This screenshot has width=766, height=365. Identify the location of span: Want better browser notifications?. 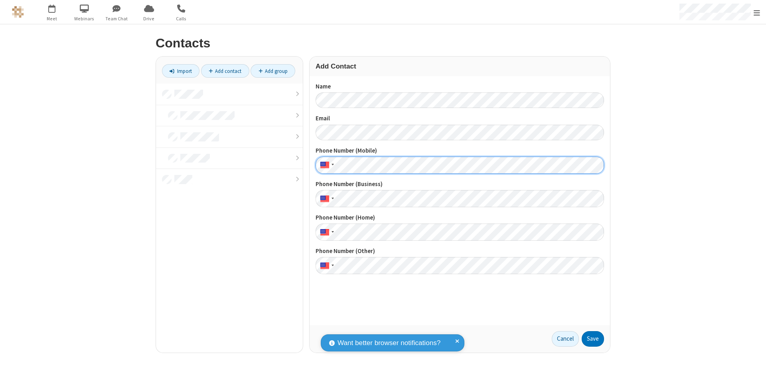
(389, 344).